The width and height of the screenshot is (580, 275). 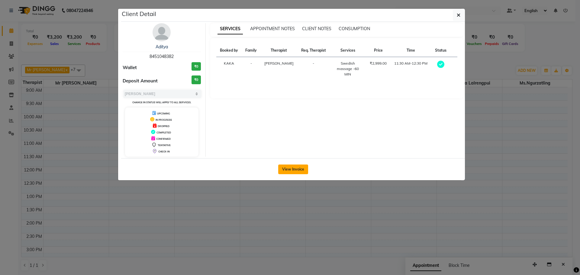 I want to click on h5: Client Detail, so click(x=139, y=14).